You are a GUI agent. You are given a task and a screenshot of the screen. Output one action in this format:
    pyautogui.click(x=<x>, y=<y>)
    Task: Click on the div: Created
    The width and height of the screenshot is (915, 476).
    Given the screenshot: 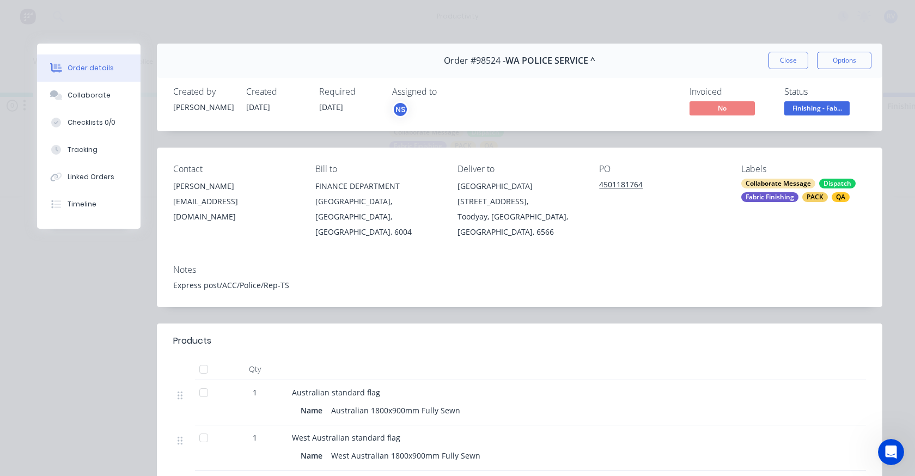 What is the action you would take?
    pyautogui.click(x=276, y=91)
    